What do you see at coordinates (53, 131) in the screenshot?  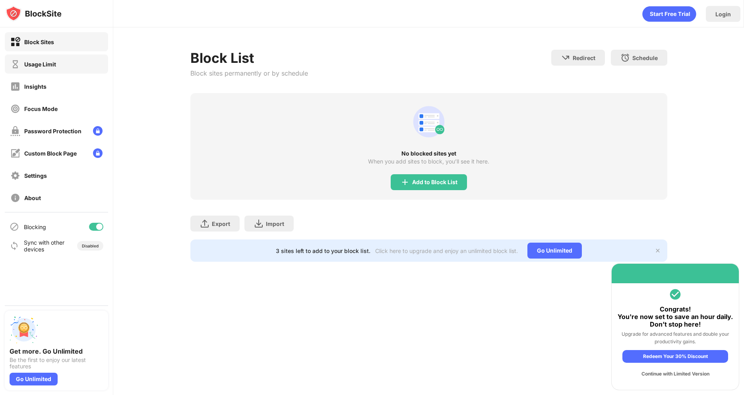 I see `div: Password Protection` at bounding box center [53, 131].